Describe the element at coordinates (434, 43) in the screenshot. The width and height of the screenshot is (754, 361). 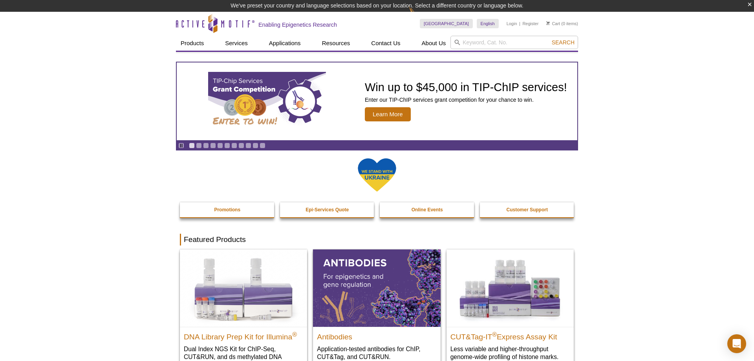
I see `a: About Us` at that location.